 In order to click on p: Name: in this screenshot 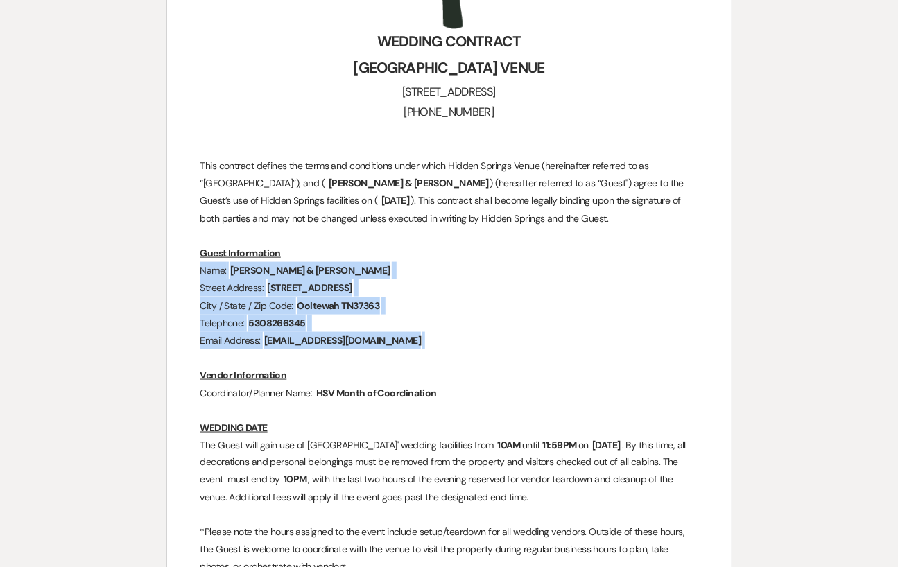, I will do `click(449, 270)`.